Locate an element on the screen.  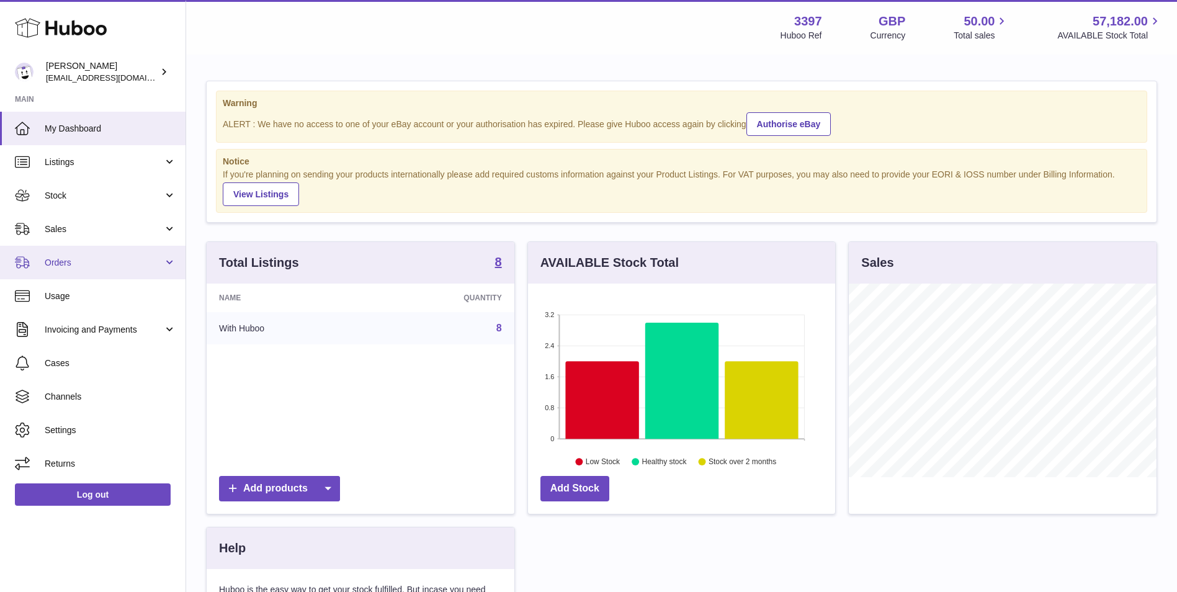
a: Add products is located at coordinates (279, 488).